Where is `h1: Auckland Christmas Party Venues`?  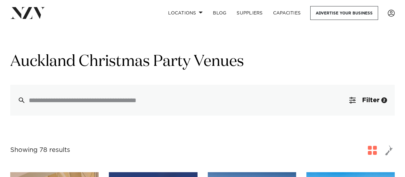
h1: Auckland Christmas Party Venues is located at coordinates (203, 62).